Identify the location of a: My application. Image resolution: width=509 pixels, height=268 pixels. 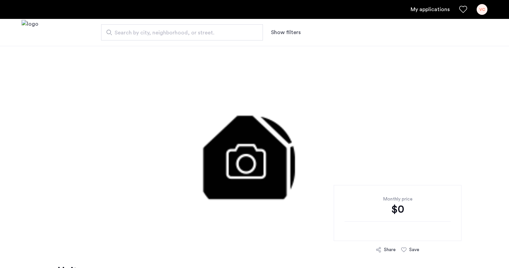
(430, 9).